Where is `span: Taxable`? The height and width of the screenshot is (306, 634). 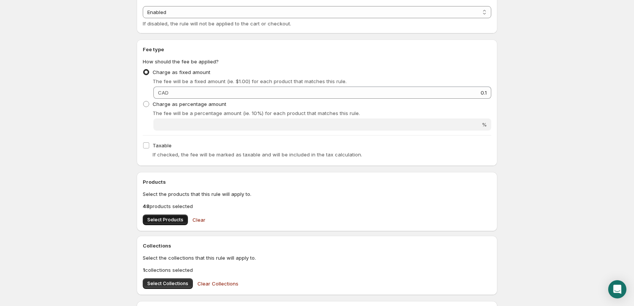
span: Taxable is located at coordinates (162, 145).